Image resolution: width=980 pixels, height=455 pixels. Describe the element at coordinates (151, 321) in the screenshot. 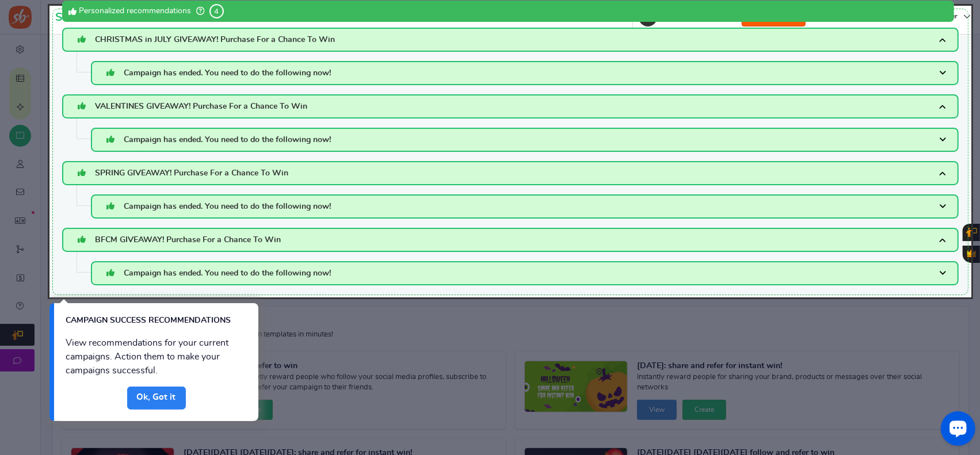

I see `h1: CAMPAIGN SUCCESS RECOMMENDATIONS` at that location.